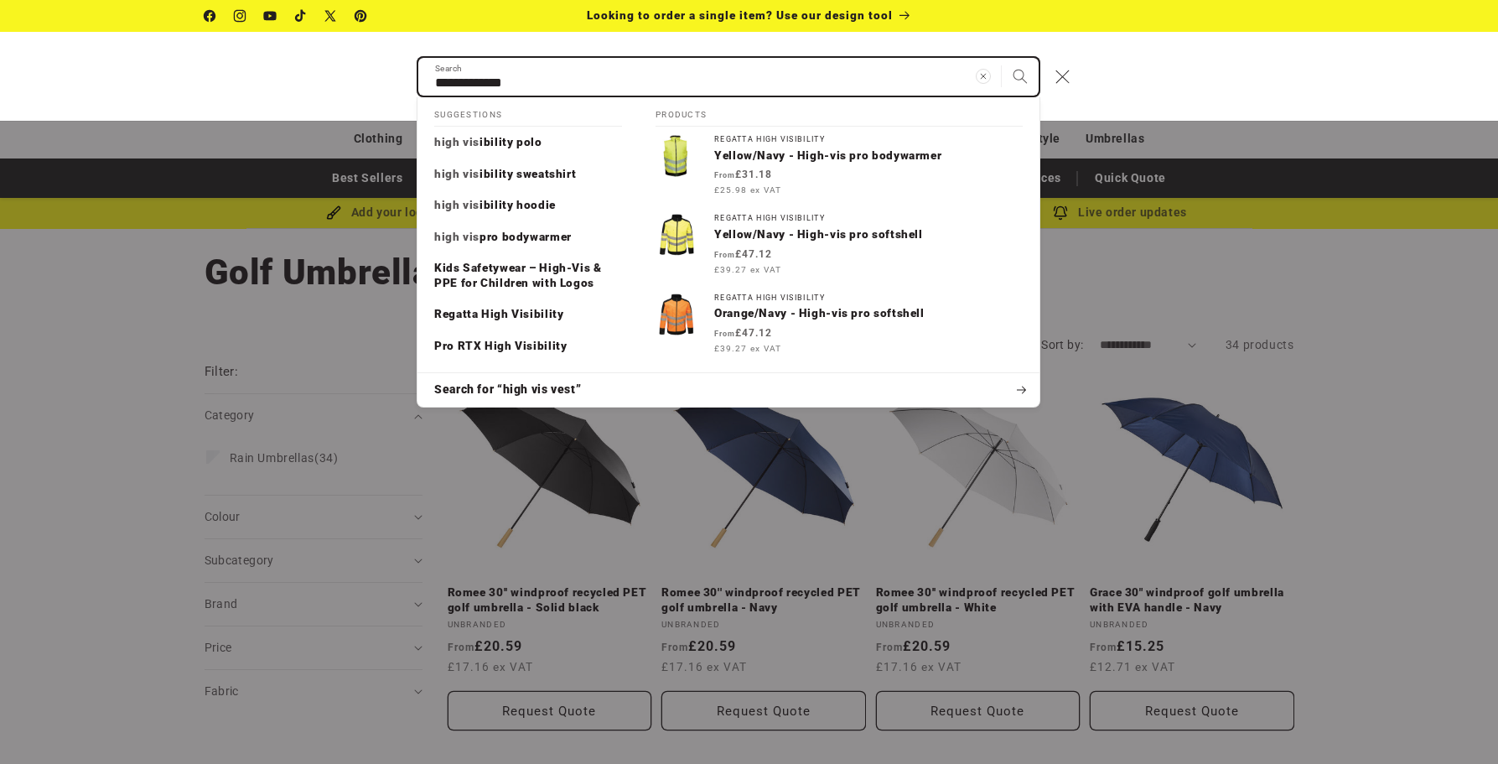  Describe the element at coordinates (511, 142) in the screenshot. I see `span: ibility polo` at that location.